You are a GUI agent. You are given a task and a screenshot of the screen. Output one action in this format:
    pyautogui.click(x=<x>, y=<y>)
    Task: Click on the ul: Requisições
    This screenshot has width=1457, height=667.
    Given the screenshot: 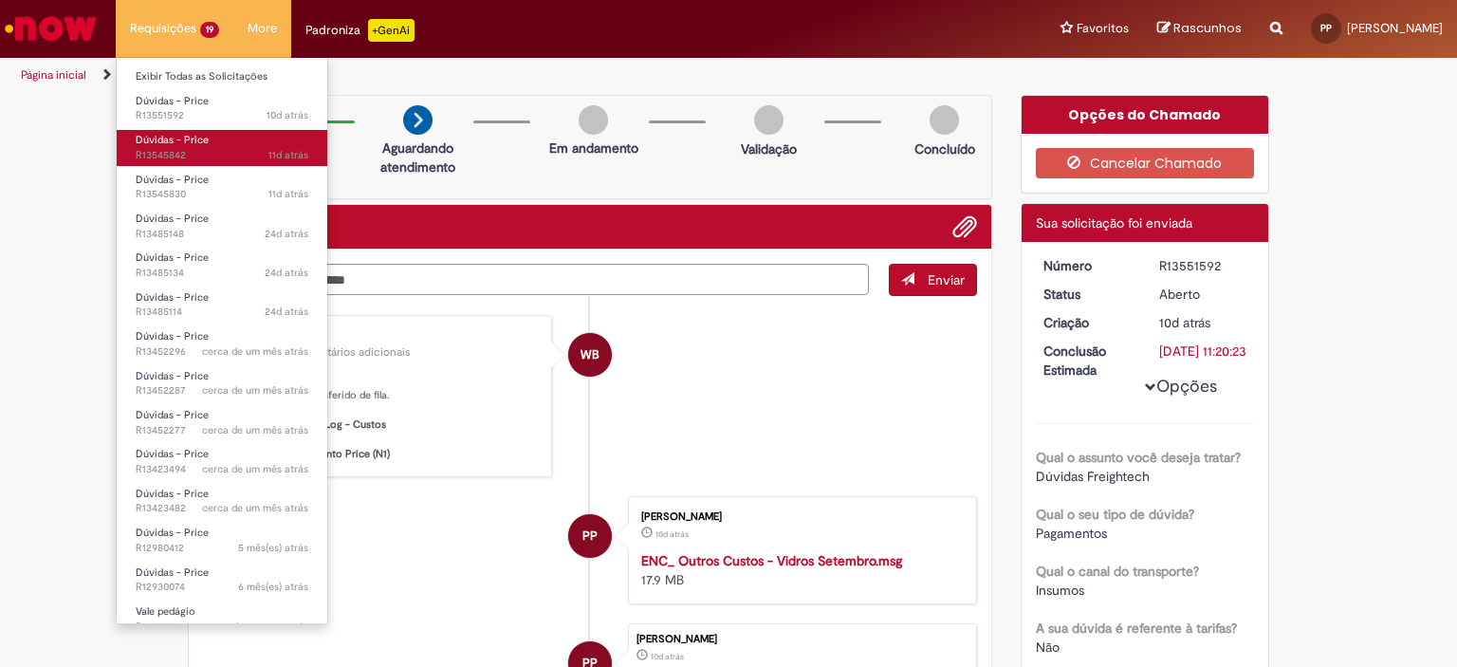 What is the action you would take?
    pyautogui.click(x=222, y=341)
    